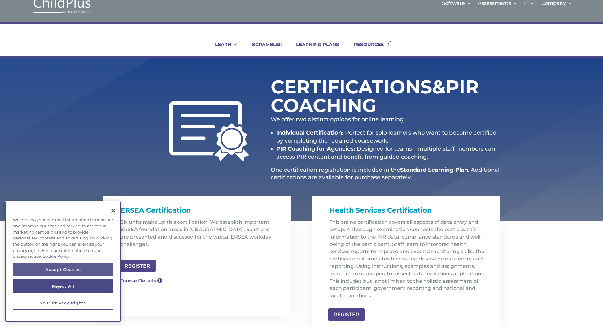  Describe the element at coordinates (63, 262) in the screenshot. I see `div: Privacy` at that location.